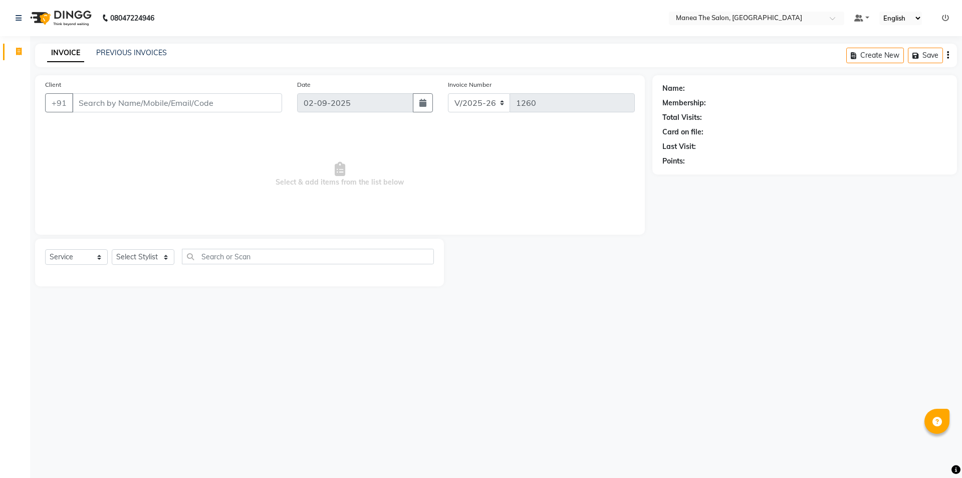  What do you see at coordinates (926, 55) in the screenshot?
I see `button: Save` at bounding box center [926, 55].